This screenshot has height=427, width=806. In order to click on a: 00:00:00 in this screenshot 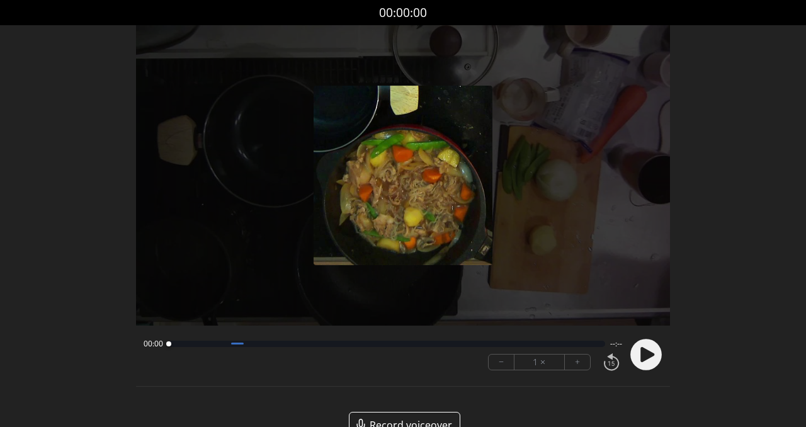, I will do `click(403, 13)`.